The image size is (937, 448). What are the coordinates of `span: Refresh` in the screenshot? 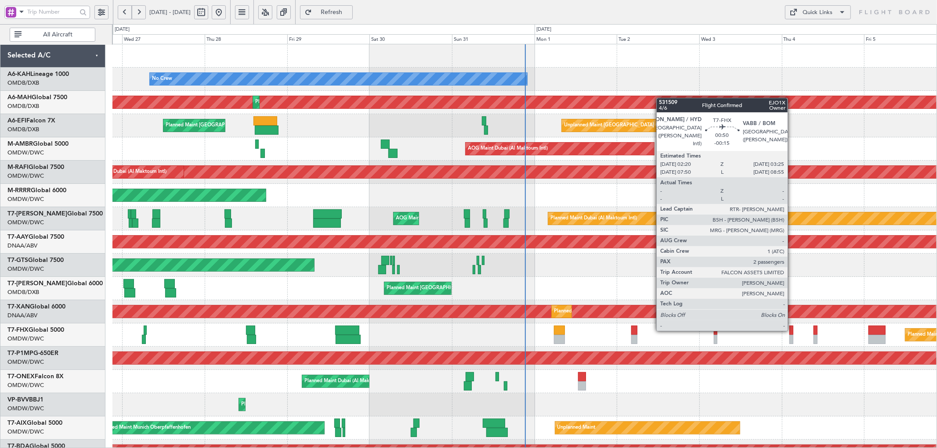 It's located at (332, 12).